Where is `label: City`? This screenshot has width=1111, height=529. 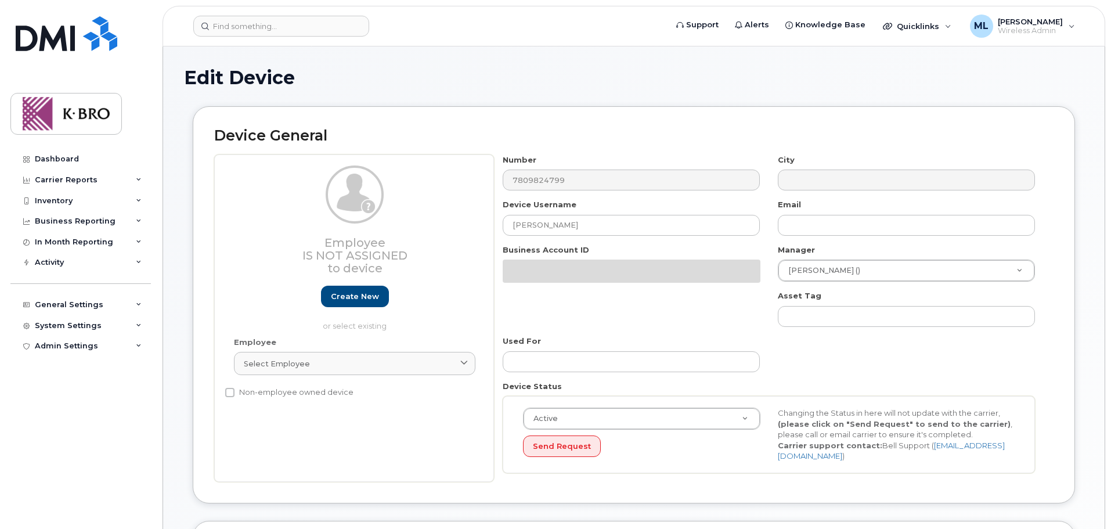
label: City is located at coordinates (786, 160).